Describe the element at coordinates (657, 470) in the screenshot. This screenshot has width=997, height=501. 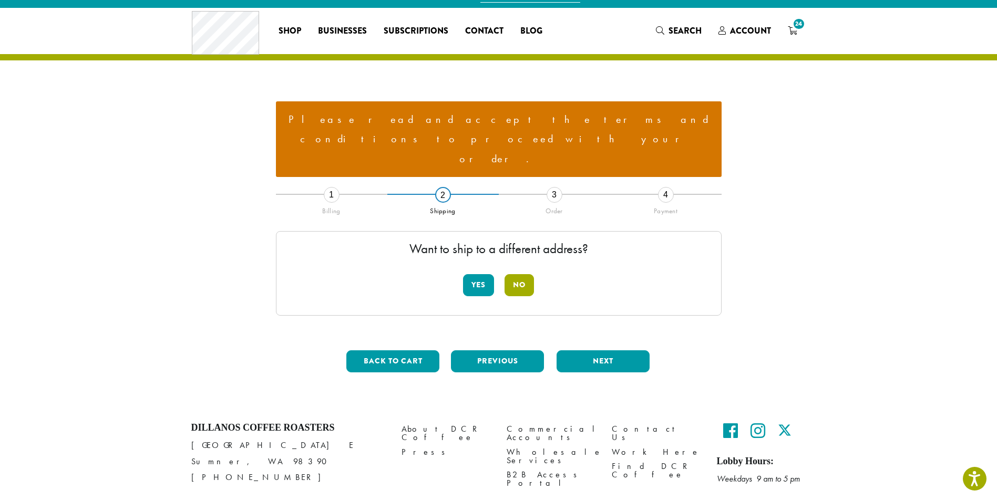
I see `a: Find DCR Coffee` at that location.